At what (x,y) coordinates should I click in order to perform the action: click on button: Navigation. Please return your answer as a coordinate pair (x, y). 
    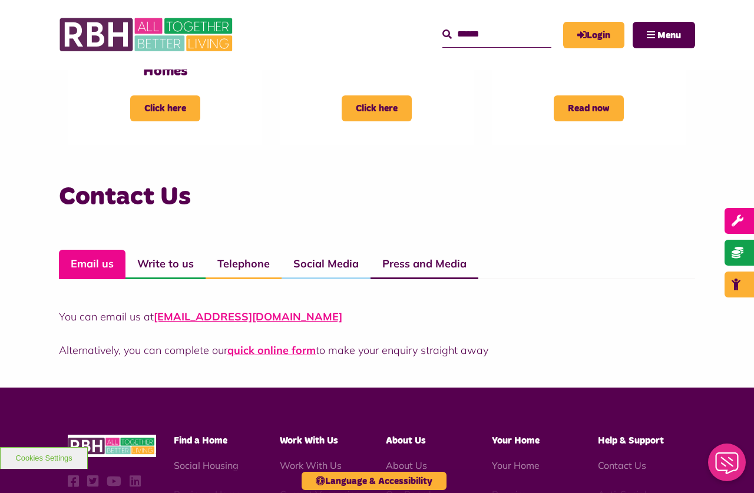
    Looking at the image, I should click on (664, 35).